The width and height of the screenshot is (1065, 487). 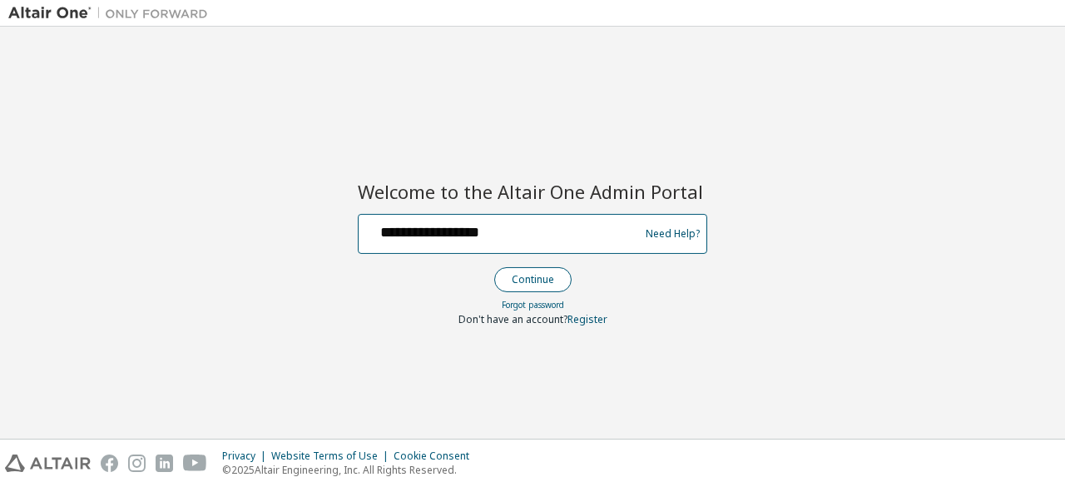 What do you see at coordinates (47, 463) in the screenshot?
I see `img: altair_logo.svg` at bounding box center [47, 463].